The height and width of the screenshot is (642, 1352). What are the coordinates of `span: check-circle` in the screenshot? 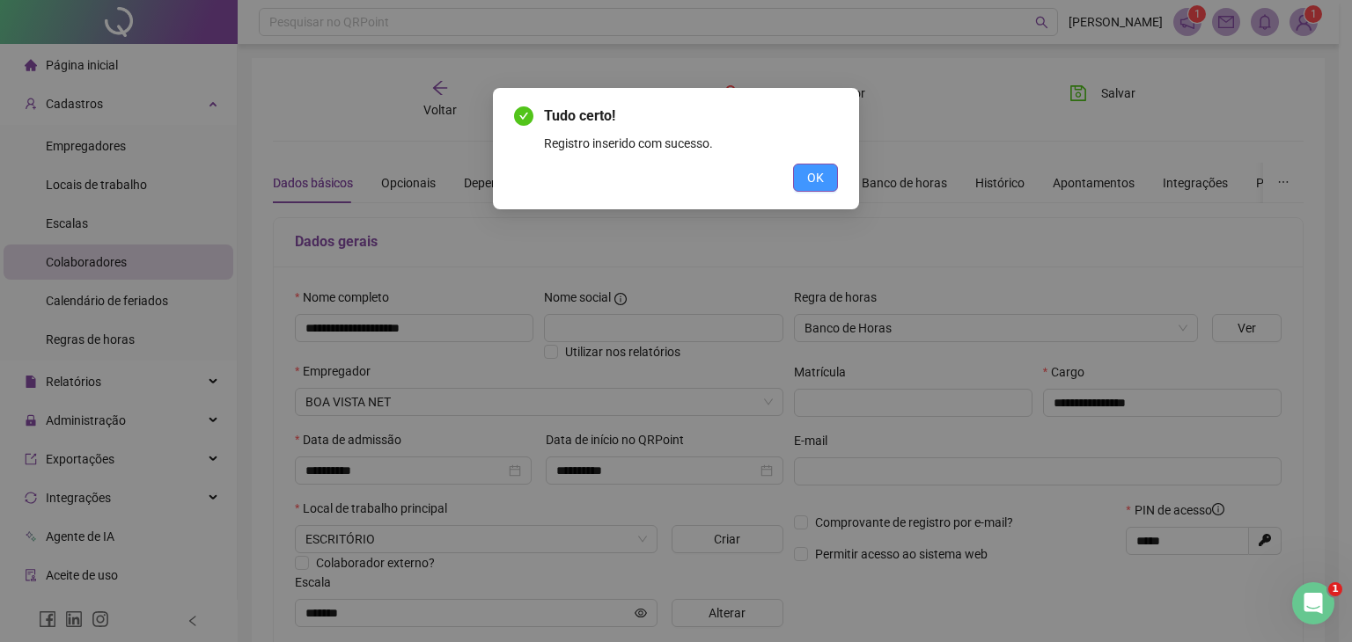 It's located at (524, 116).